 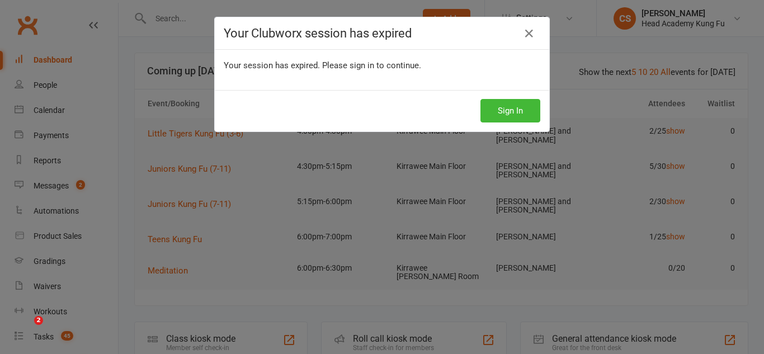 I want to click on h4: Your Clubworx session has expired, so click(x=382, y=33).